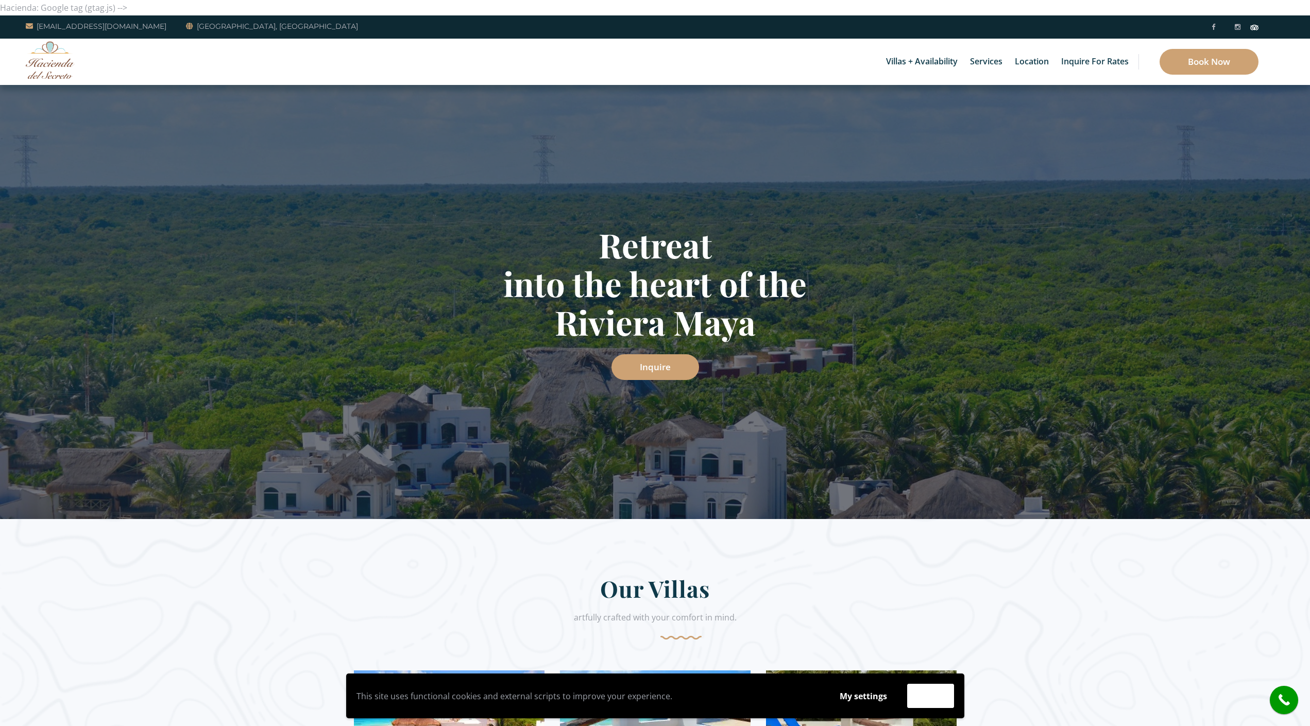  Describe the element at coordinates (1032, 62) in the screenshot. I see `a: Location` at that location.